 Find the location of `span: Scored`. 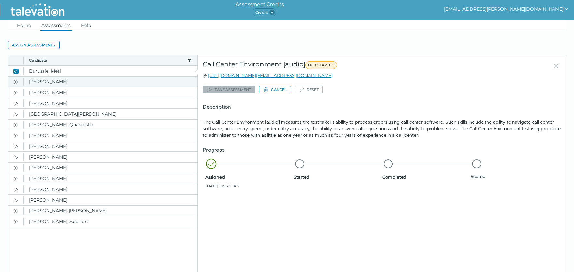

span: Scored is located at coordinates (514, 176).